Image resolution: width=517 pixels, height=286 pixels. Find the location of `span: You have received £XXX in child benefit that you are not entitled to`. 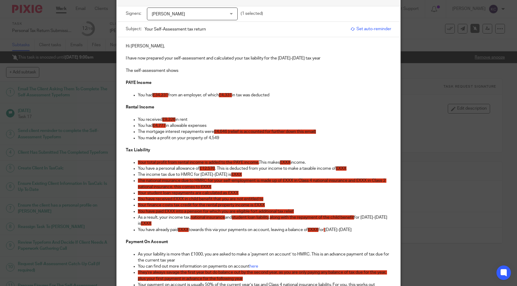

span: You have received £XXX in child benefit that you are not entitled to is located at coordinates (200, 199).